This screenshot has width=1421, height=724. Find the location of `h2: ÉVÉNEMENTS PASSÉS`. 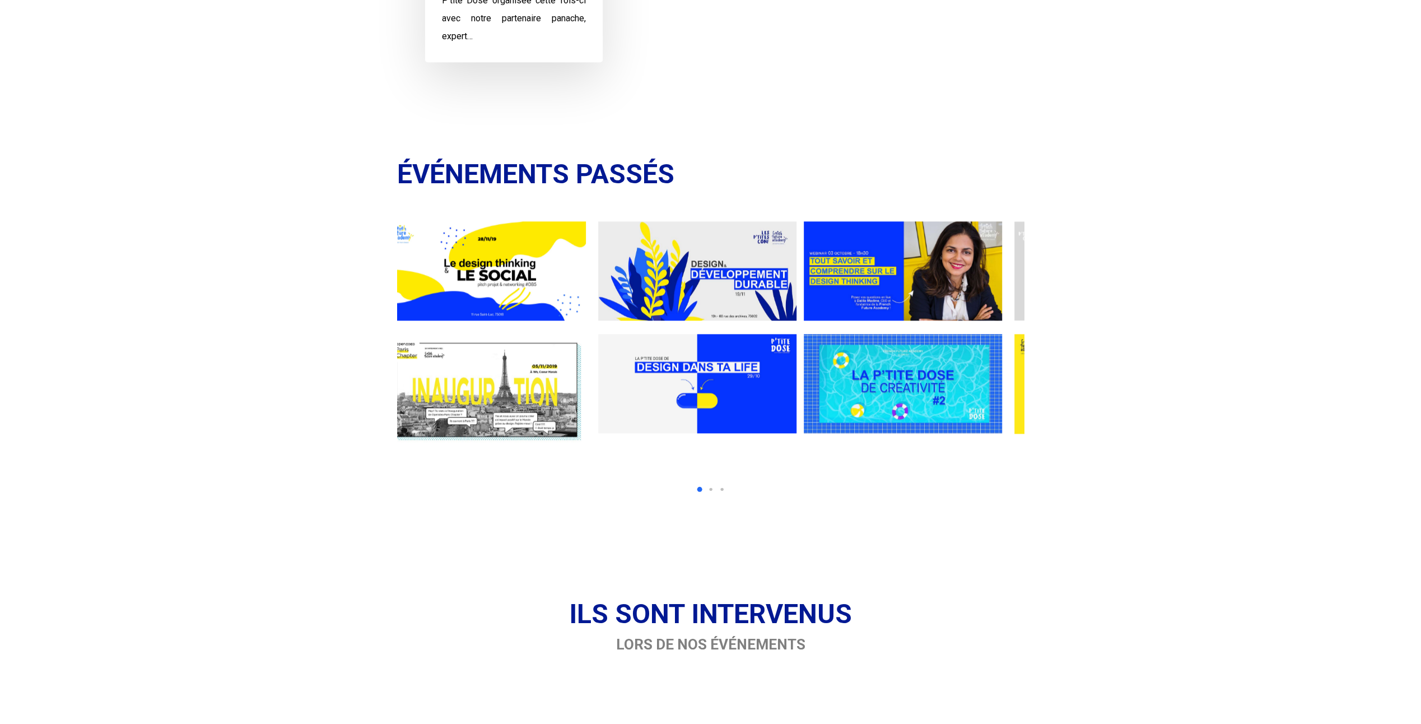

h2: ÉVÉNEMENTS PASSÉS is located at coordinates (711, 174).